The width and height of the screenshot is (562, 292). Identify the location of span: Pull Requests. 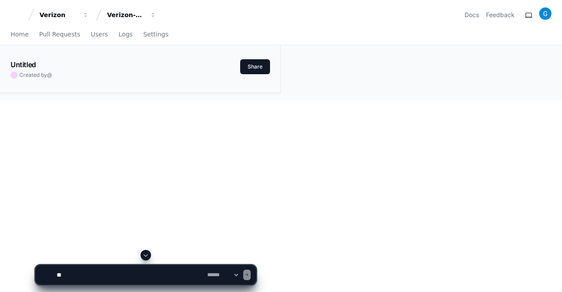
(59, 34).